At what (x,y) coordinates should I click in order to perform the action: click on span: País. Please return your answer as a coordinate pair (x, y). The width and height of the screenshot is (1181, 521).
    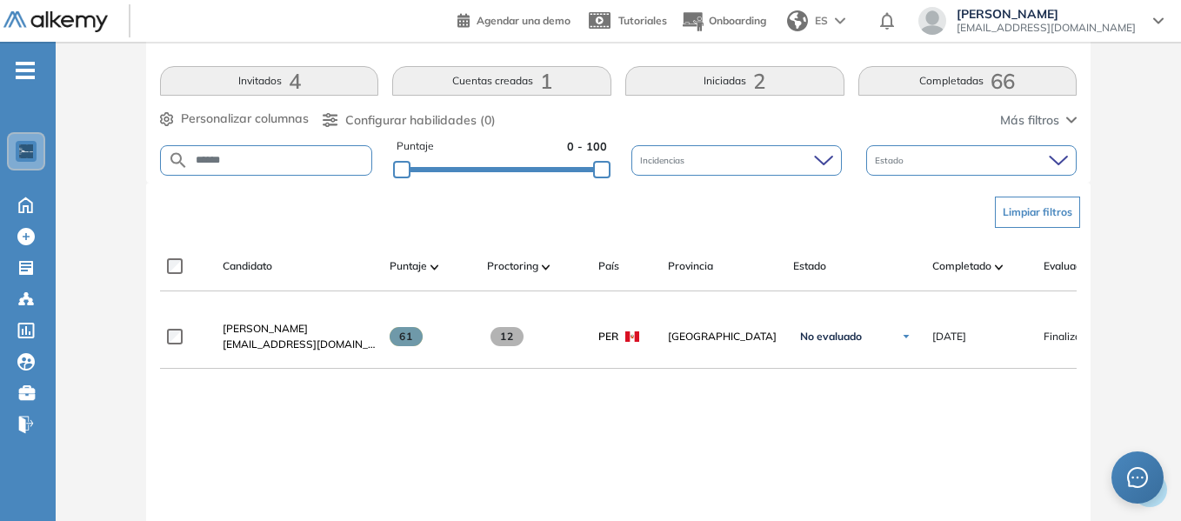
    Looking at the image, I should click on (609, 266).